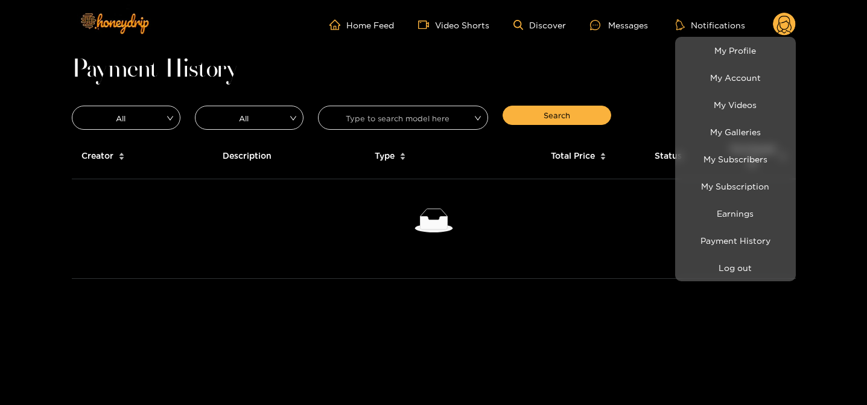 This screenshot has width=867, height=405. I want to click on a: My Subscribers, so click(735, 159).